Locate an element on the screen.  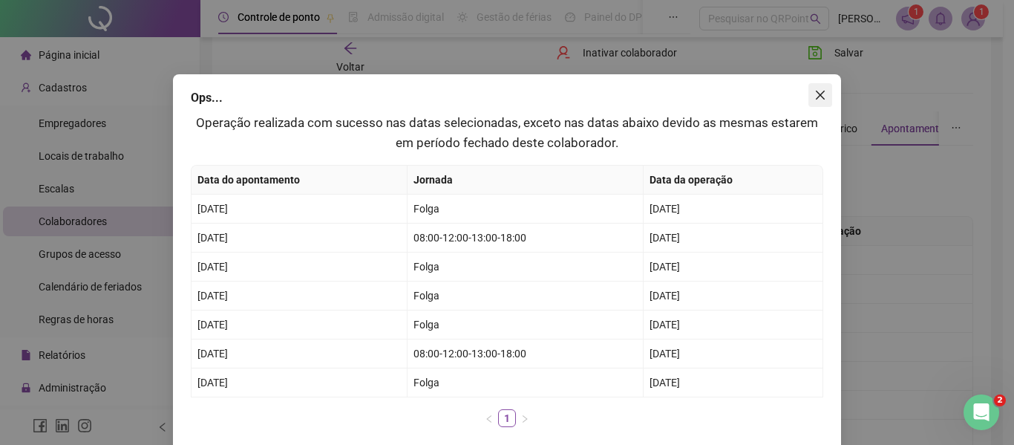
span: right is located at coordinates (525, 419).